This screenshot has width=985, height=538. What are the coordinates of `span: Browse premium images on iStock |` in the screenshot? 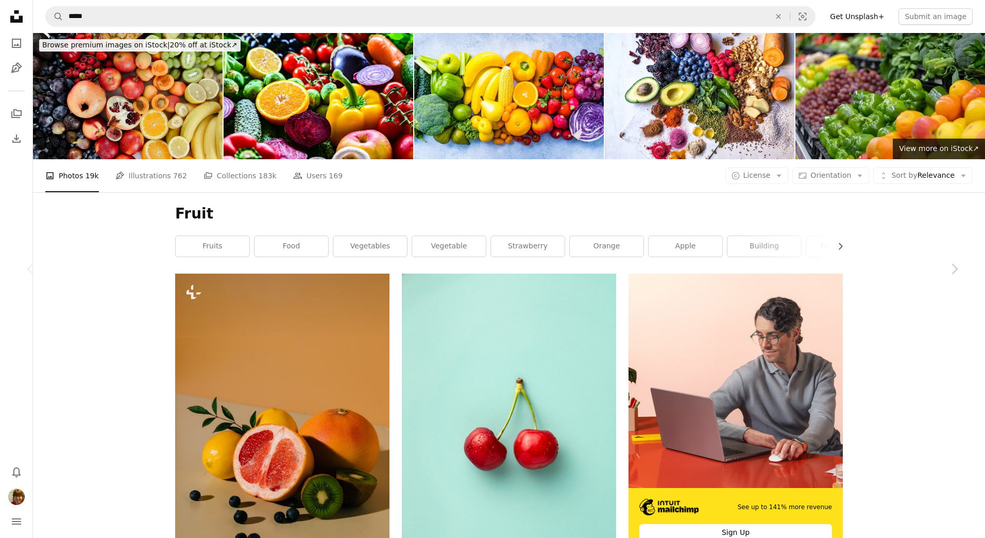 It's located at (106, 45).